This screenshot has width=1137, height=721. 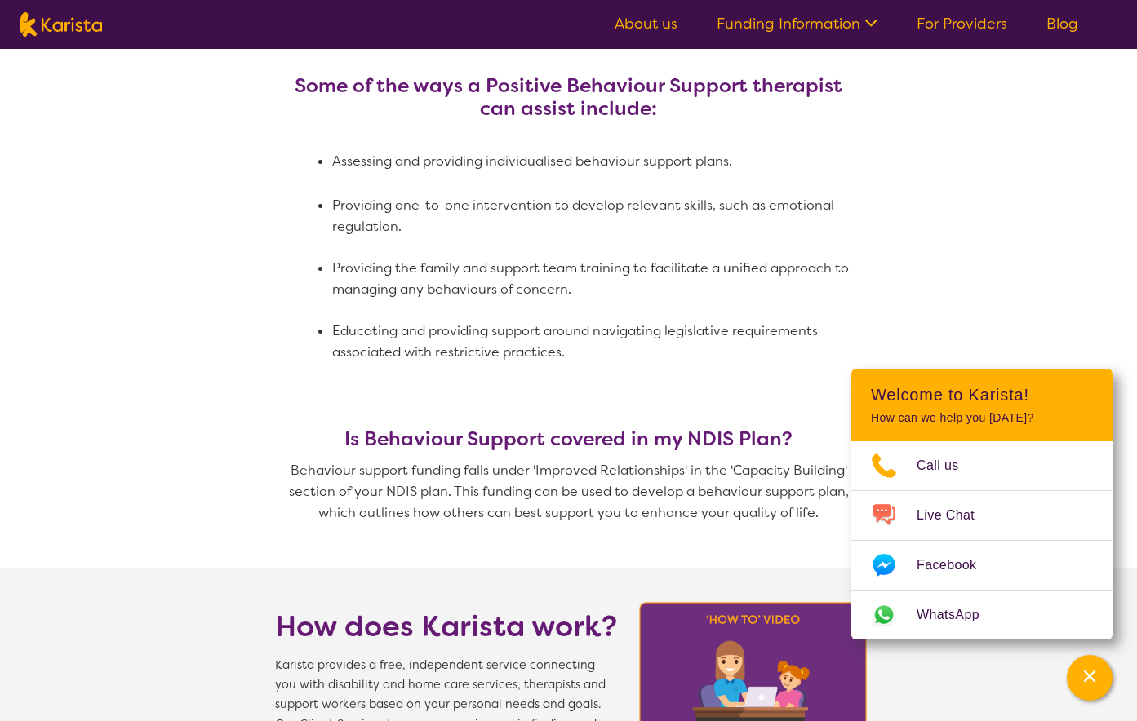 I want to click on li: Assessing and providing individualised behaviour support plans., so click(x=597, y=162).